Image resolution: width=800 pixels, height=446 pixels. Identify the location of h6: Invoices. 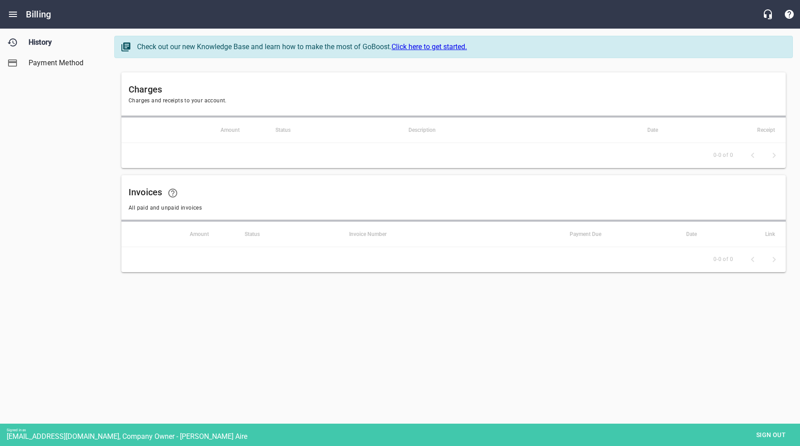
(454, 193).